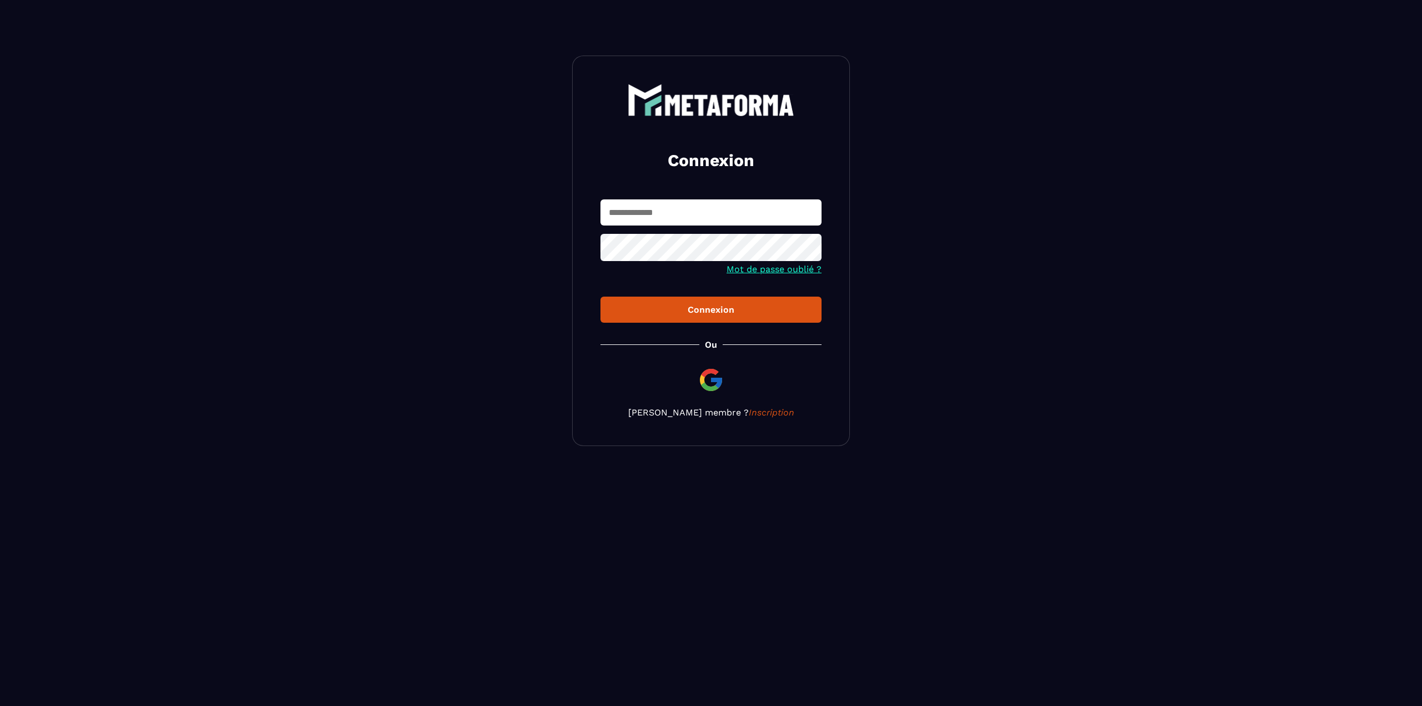 The height and width of the screenshot is (706, 1422). Describe the element at coordinates (711, 161) in the screenshot. I see `h2: Connexion` at that location.